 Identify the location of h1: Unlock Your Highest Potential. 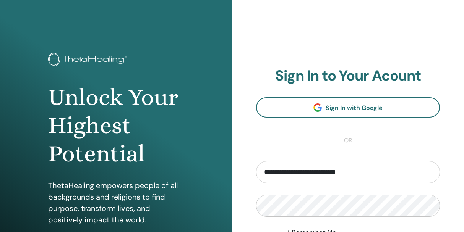
(116, 126).